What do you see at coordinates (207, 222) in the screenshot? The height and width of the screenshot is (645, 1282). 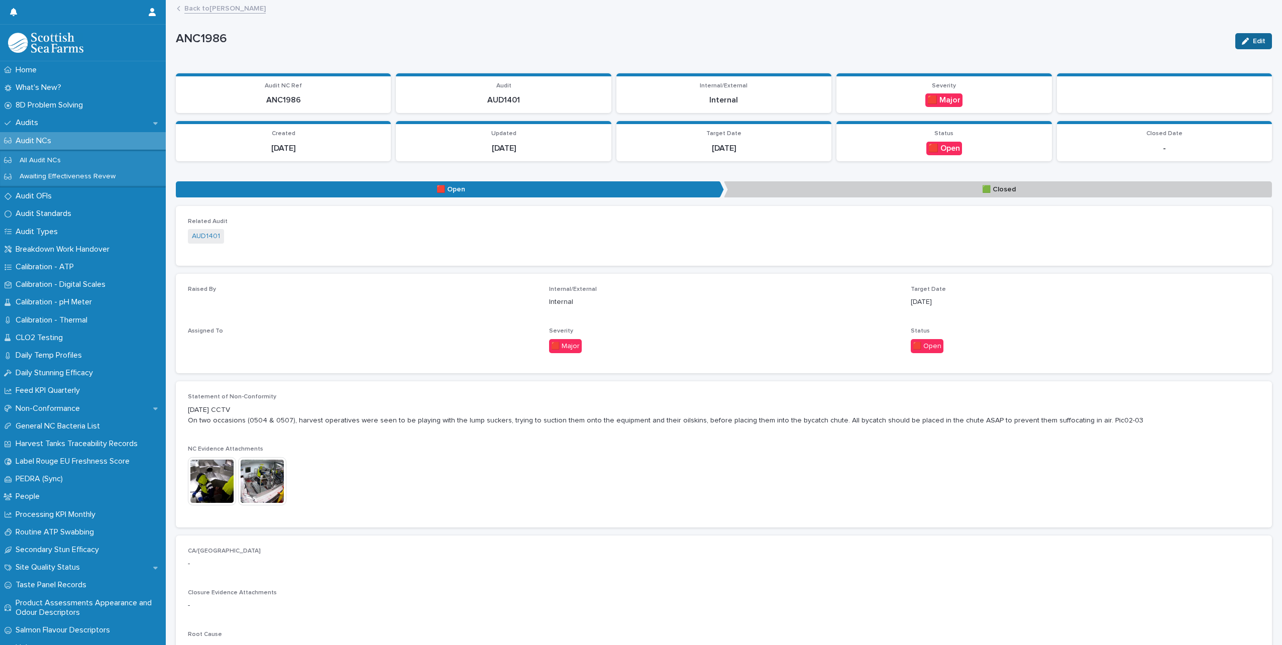 I see `span: Related Audit` at bounding box center [207, 222].